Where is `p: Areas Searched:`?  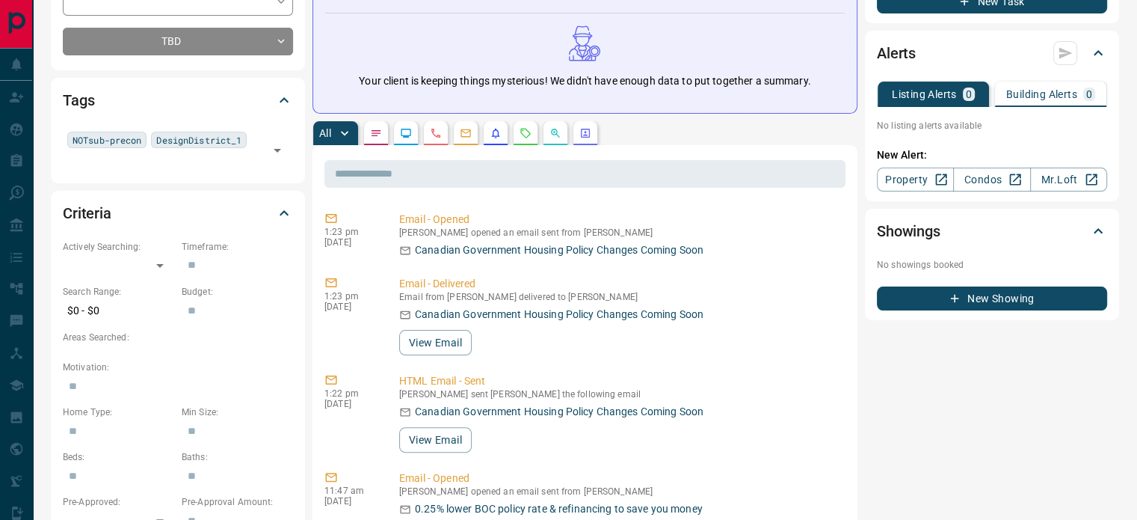
p: Areas Searched: is located at coordinates (178, 337).